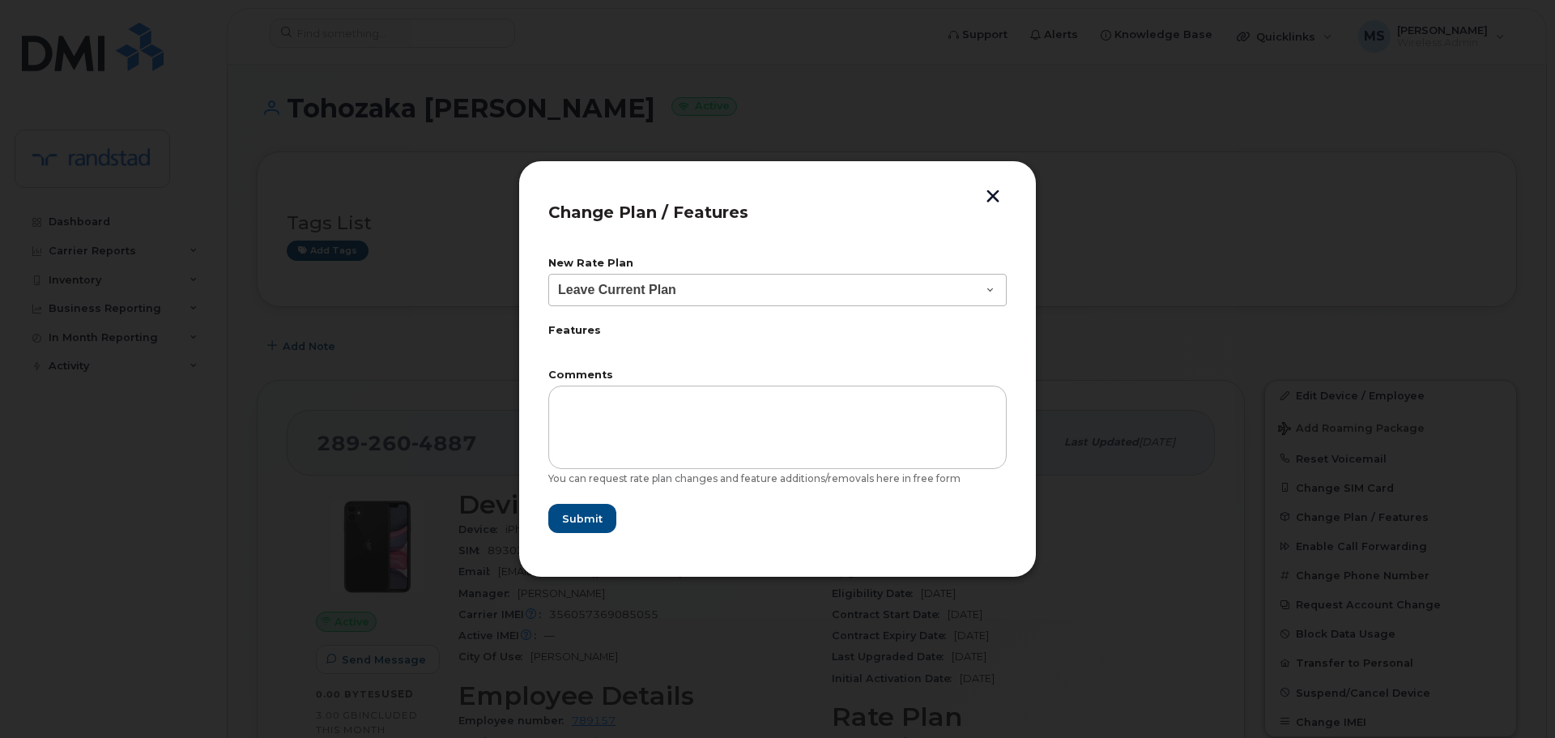 The width and height of the screenshot is (1555, 738). What do you see at coordinates (777, 263) in the screenshot?
I see `label: New Rate Plan` at bounding box center [777, 263].